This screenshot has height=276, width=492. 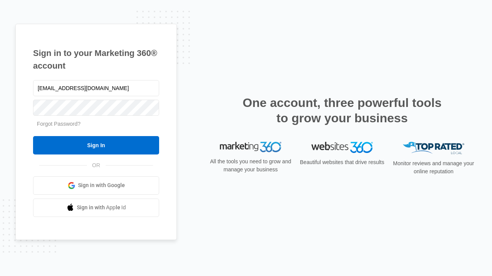 I want to click on img: Marketing 360, so click(x=250, y=147).